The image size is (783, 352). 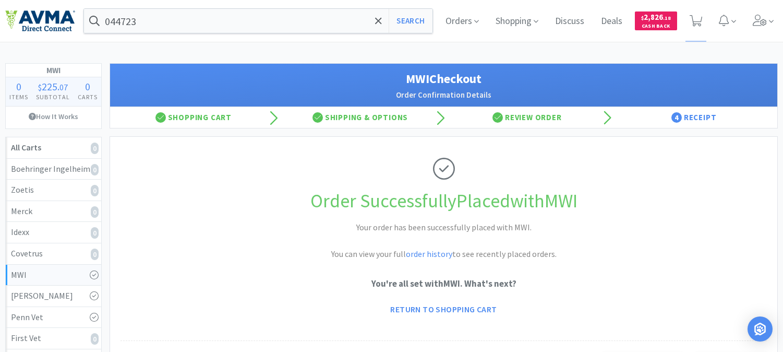 What do you see at coordinates (53, 211) in the screenshot?
I see `div: Merck` at bounding box center [53, 211].